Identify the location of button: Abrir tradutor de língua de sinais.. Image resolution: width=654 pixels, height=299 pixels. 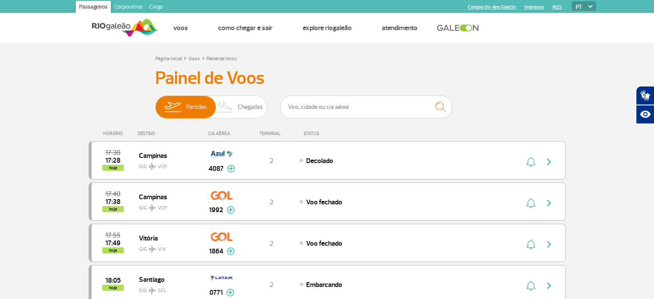
(645, 95).